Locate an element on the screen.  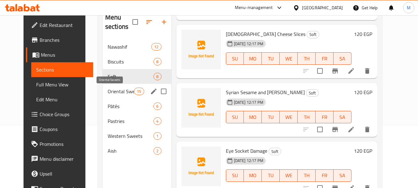
div: Aish2 is located at coordinates (137, 151).